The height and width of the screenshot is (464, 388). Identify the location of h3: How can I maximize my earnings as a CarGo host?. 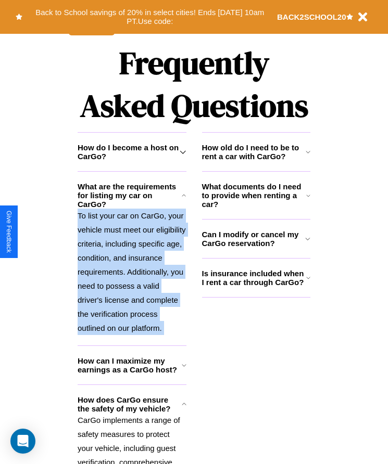
(130, 366).